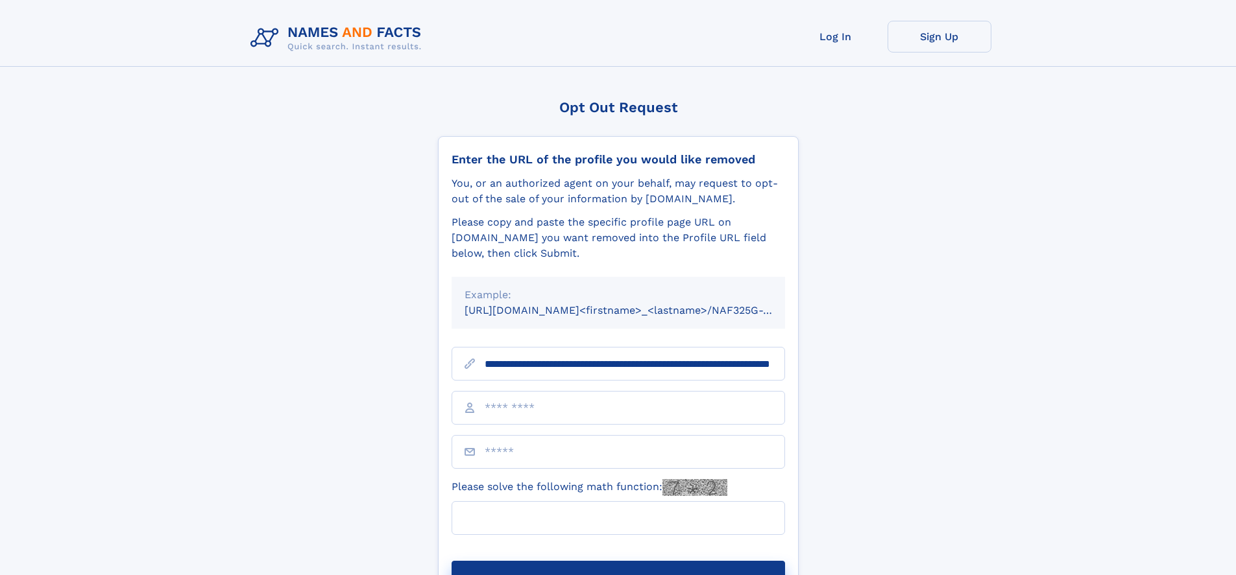 The width and height of the screenshot is (1236, 575). What do you see at coordinates (618, 191) in the screenshot?
I see `div: You, or an authorized agent on your behalf, may request to opt-out of the sale of your informatio...` at bounding box center [618, 191].